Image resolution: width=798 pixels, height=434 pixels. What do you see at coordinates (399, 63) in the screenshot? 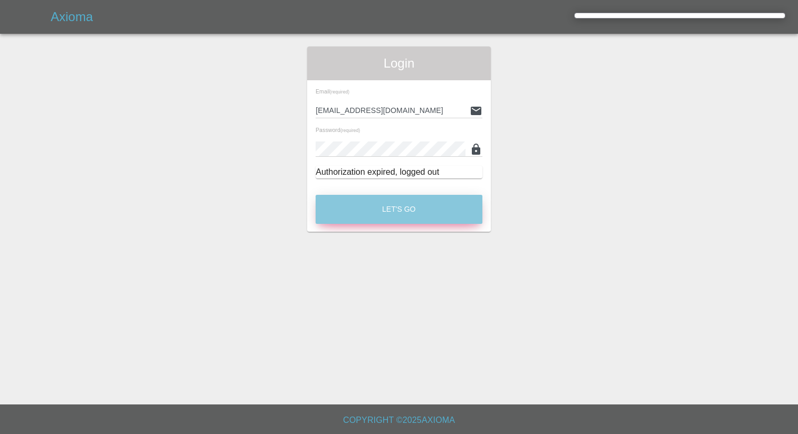
I see `span: Login` at bounding box center [399, 63].